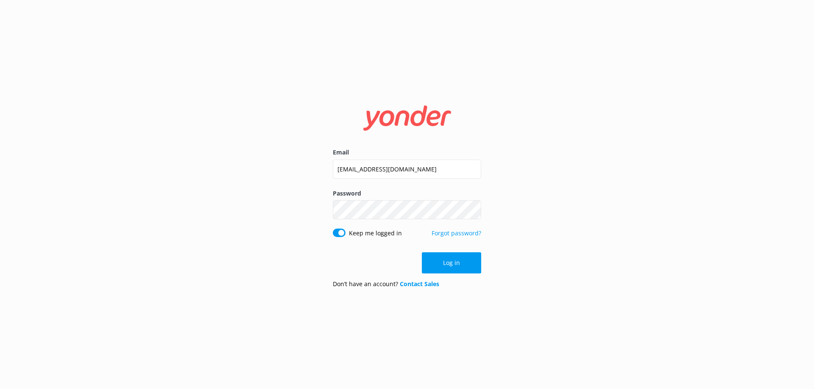 This screenshot has width=814, height=389. What do you see at coordinates (473, 210) in the screenshot?
I see `button: Show password` at bounding box center [473, 210].